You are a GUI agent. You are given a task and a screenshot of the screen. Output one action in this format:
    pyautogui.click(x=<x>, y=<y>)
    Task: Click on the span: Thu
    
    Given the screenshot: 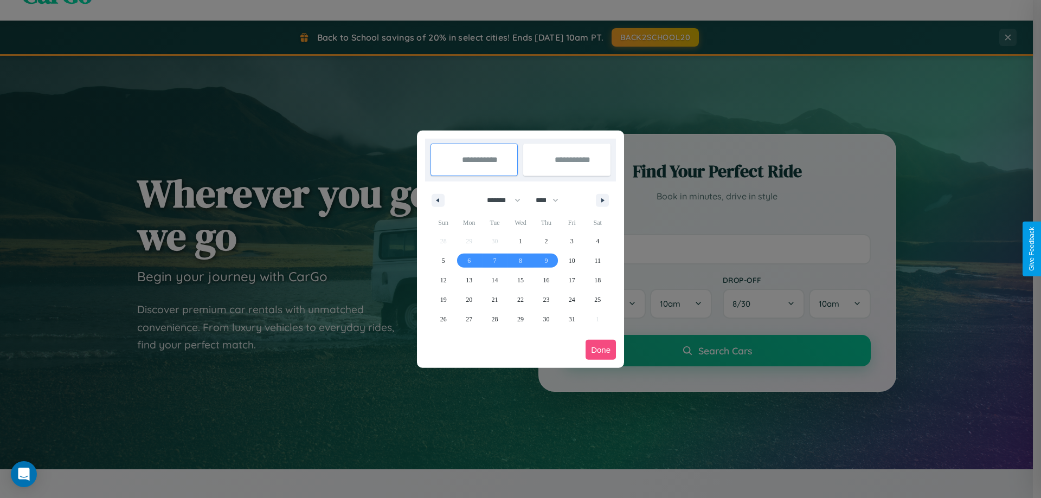 What is the action you would take?
    pyautogui.click(x=546, y=223)
    